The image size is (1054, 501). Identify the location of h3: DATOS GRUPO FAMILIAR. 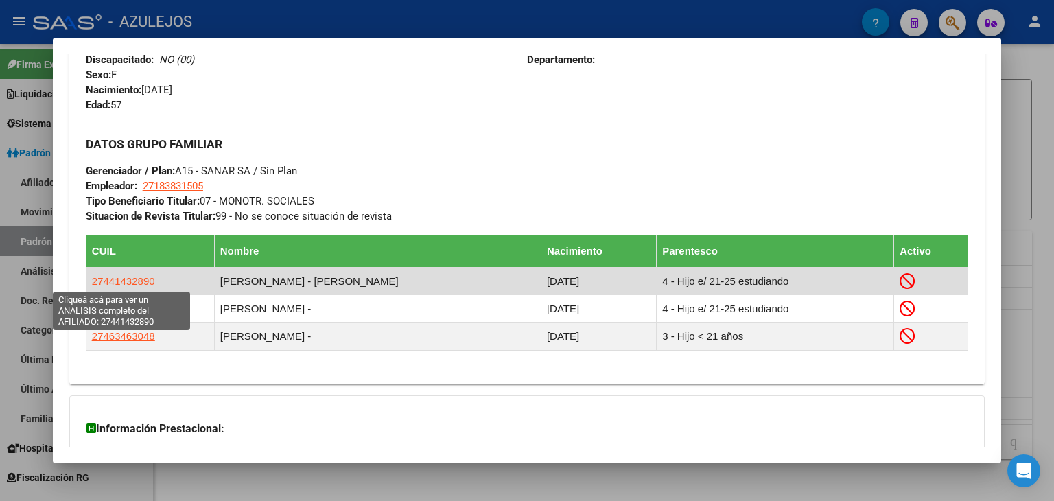
(527, 144).